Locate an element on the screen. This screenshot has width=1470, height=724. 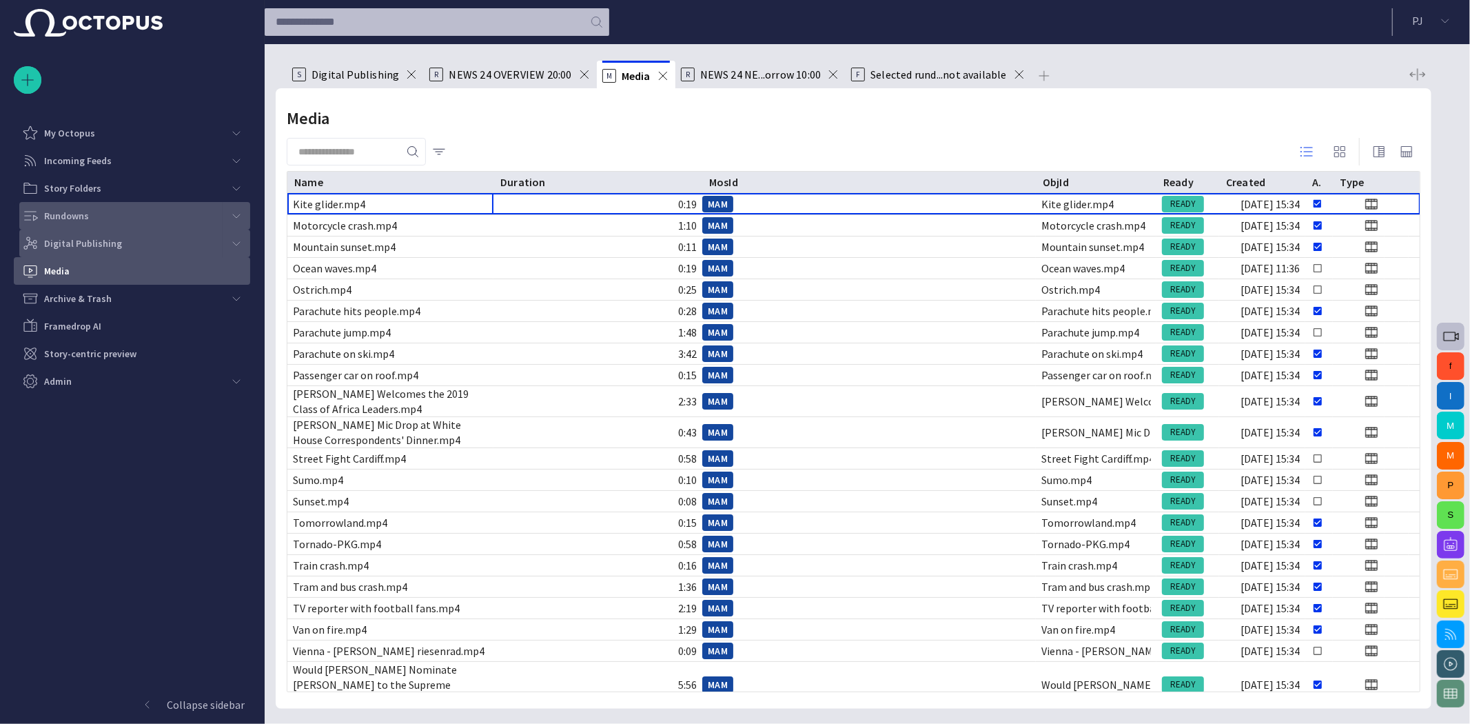
button: PJ is located at coordinates (1432, 21).